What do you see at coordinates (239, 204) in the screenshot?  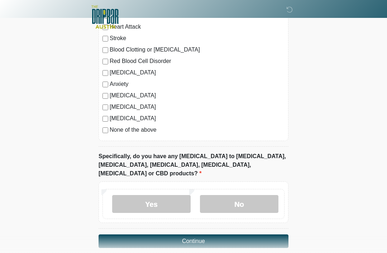 I see `label: No` at bounding box center [239, 204].